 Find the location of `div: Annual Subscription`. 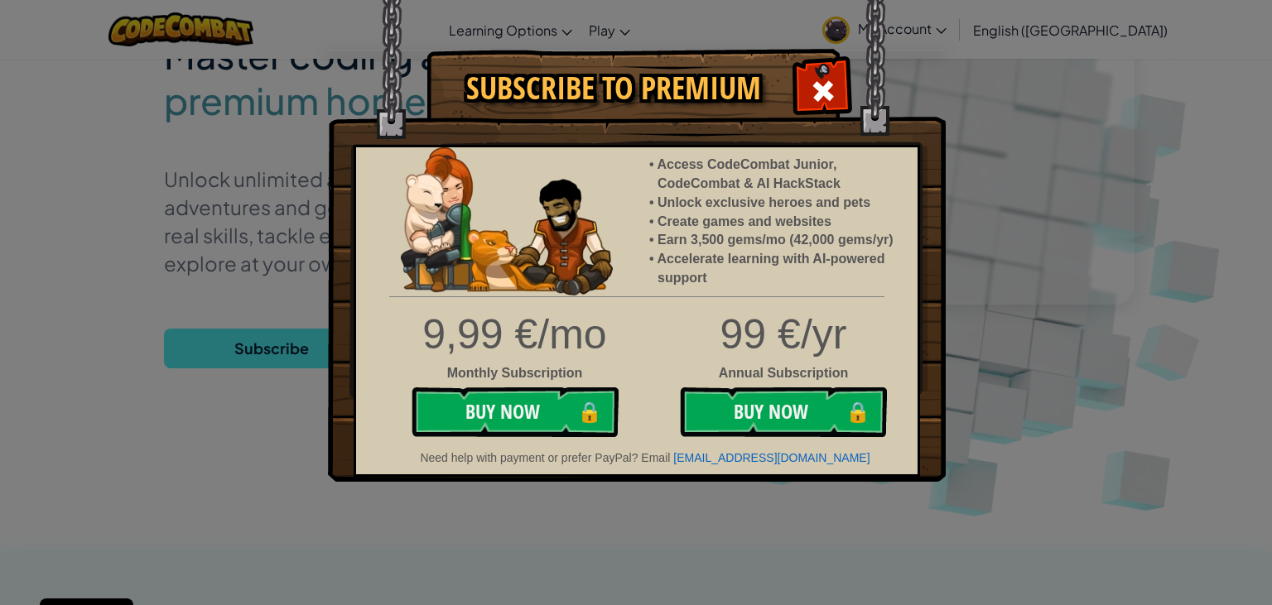

div: Annual Subscription is located at coordinates (637, 373).